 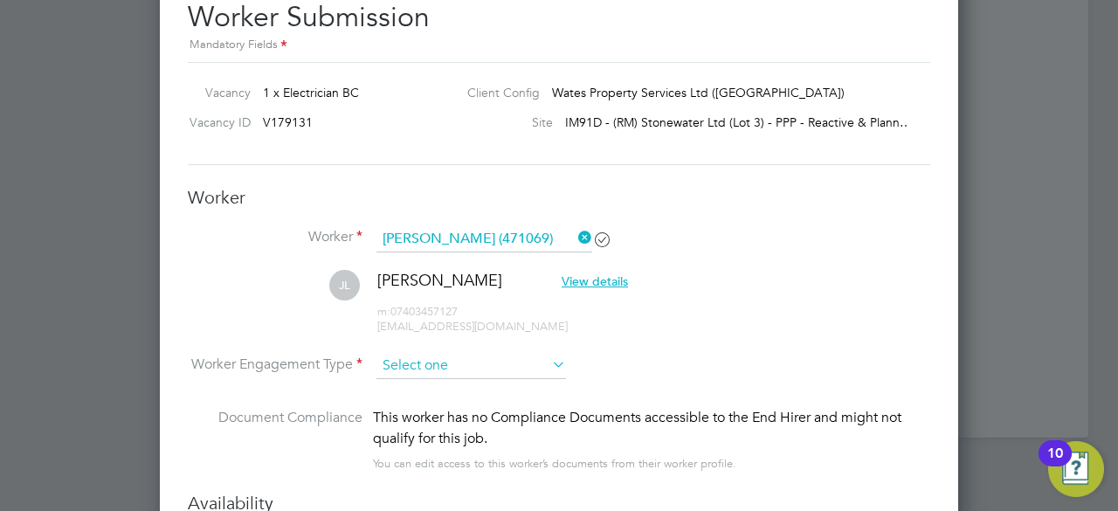 I want to click on label: Worker, so click(x=275, y=237).